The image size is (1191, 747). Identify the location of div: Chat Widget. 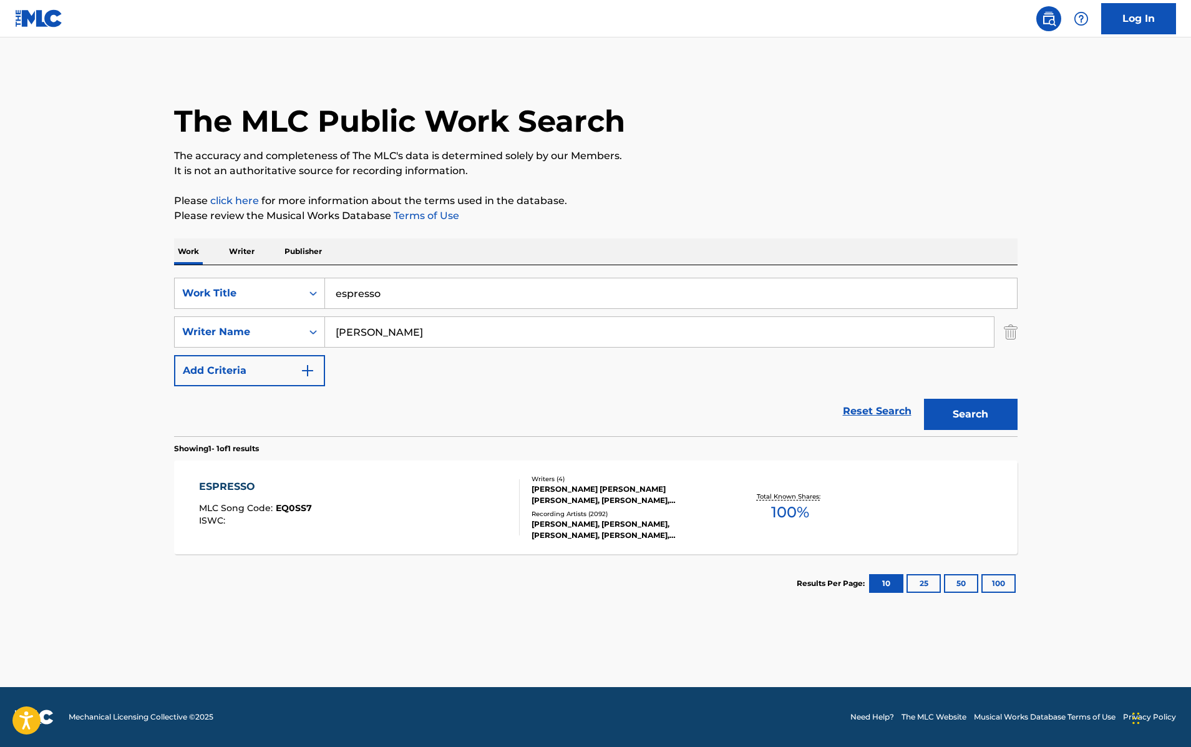
(1160, 717).